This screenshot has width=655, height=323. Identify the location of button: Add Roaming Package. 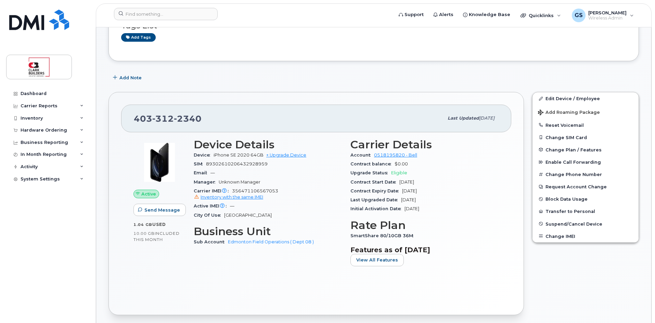
(585, 112).